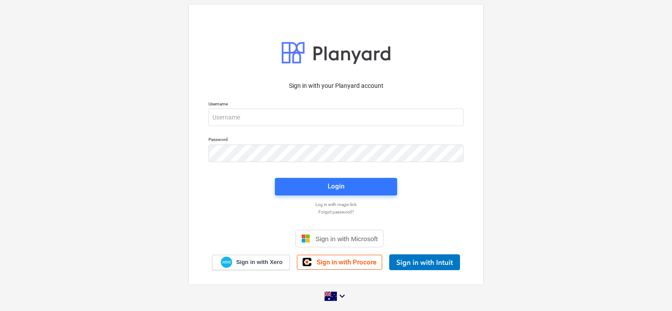  Describe the element at coordinates (336, 212) in the screenshot. I see `p: Forgot password?` at that location.